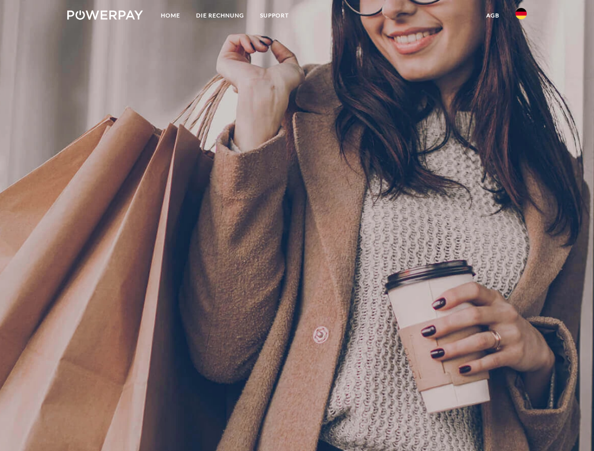 This screenshot has height=451, width=594. I want to click on a: SUPPORT, so click(274, 16).